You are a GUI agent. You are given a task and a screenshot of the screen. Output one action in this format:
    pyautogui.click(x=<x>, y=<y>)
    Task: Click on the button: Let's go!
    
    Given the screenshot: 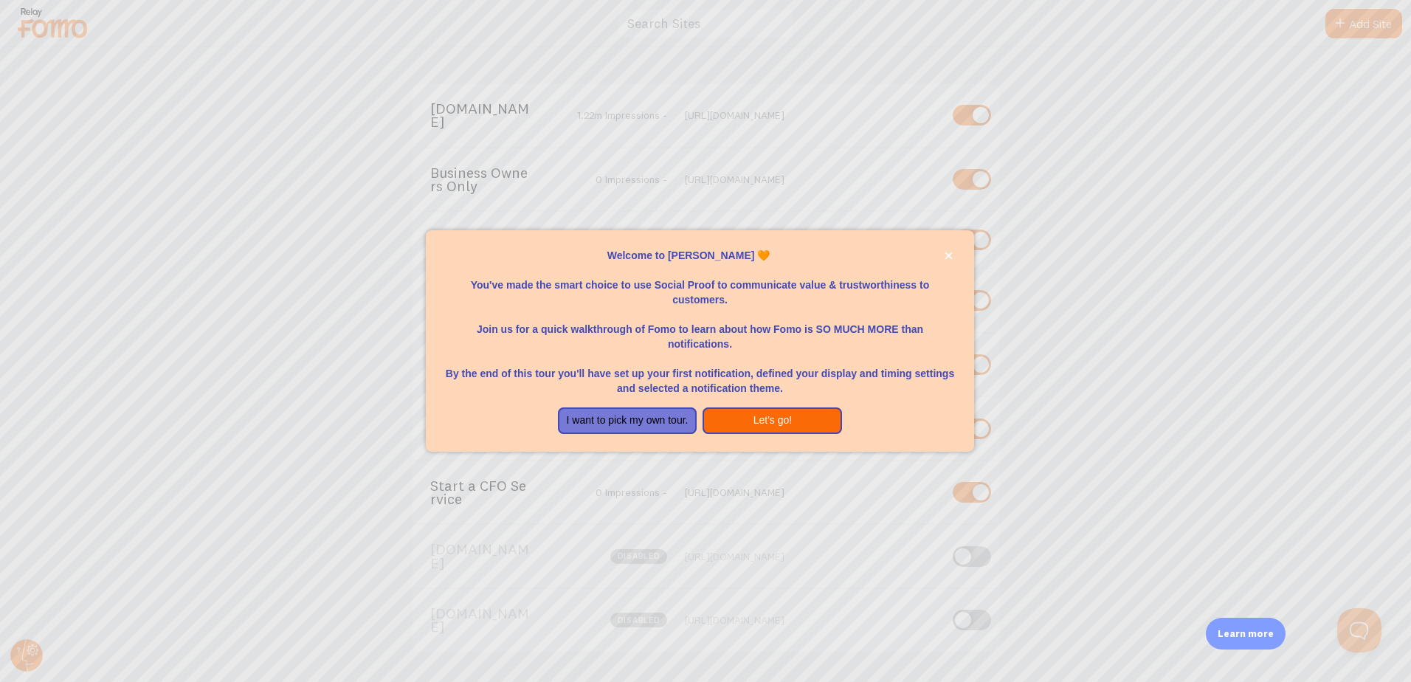 What is the action you would take?
    pyautogui.click(x=772, y=421)
    